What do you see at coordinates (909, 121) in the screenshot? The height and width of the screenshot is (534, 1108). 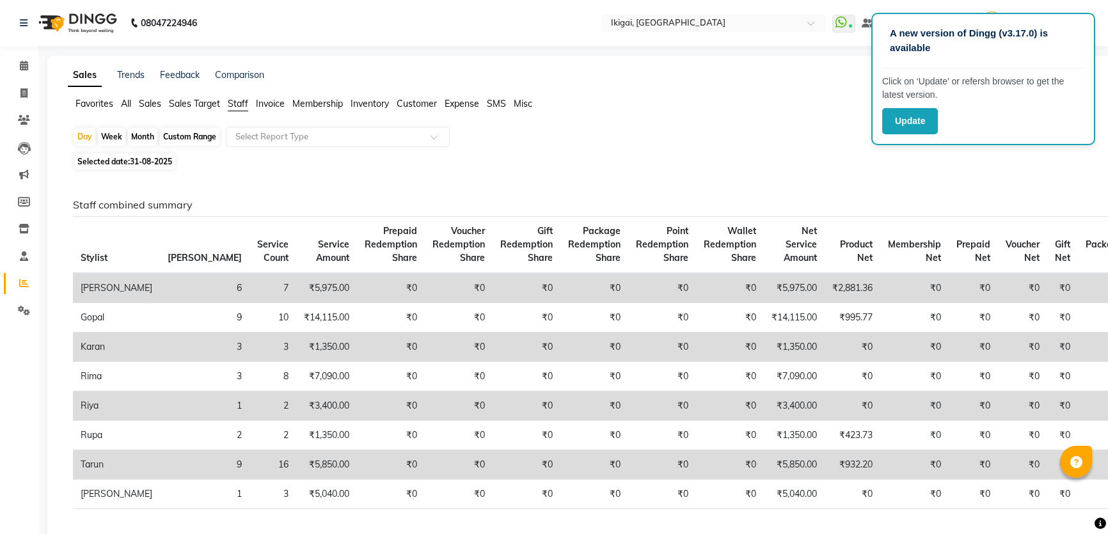 I see `button: Update` at bounding box center [909, 121].